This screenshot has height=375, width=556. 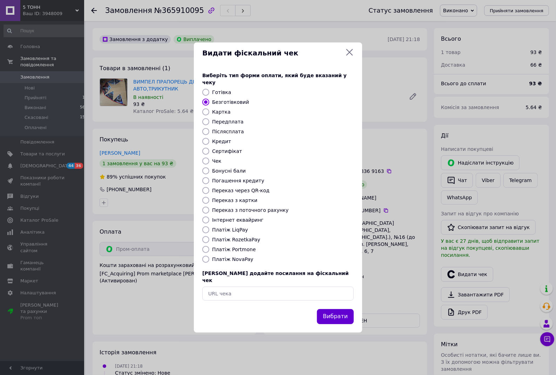 What do you see at coordinates (238, 181) in the screenshot?
I see `label: Погашення кредиту` at bounding box center [238, 181].